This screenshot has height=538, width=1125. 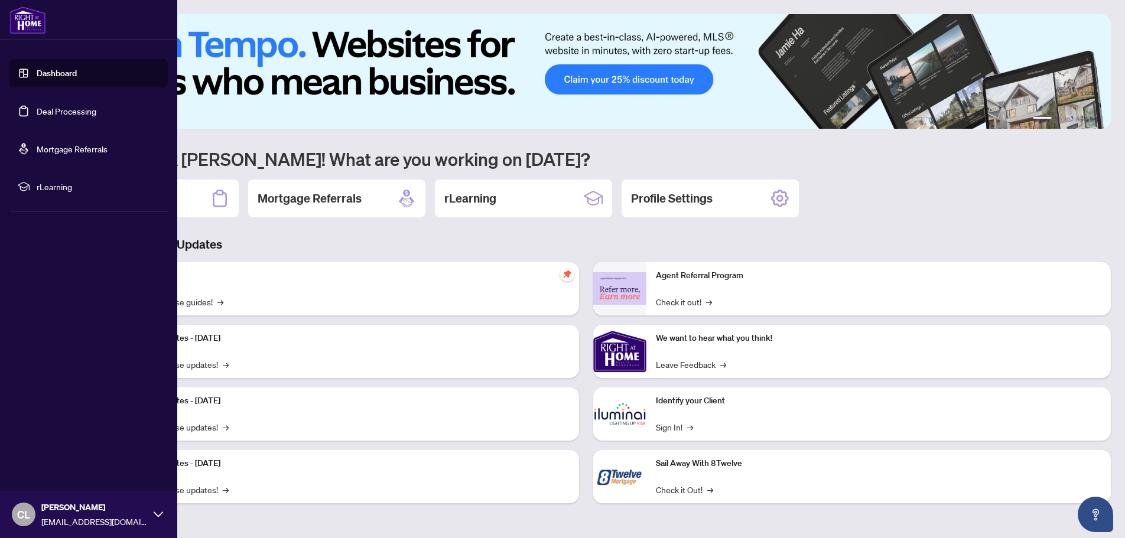 I want to click on p: We want to hear what you think!, so click(x=878, y=338).